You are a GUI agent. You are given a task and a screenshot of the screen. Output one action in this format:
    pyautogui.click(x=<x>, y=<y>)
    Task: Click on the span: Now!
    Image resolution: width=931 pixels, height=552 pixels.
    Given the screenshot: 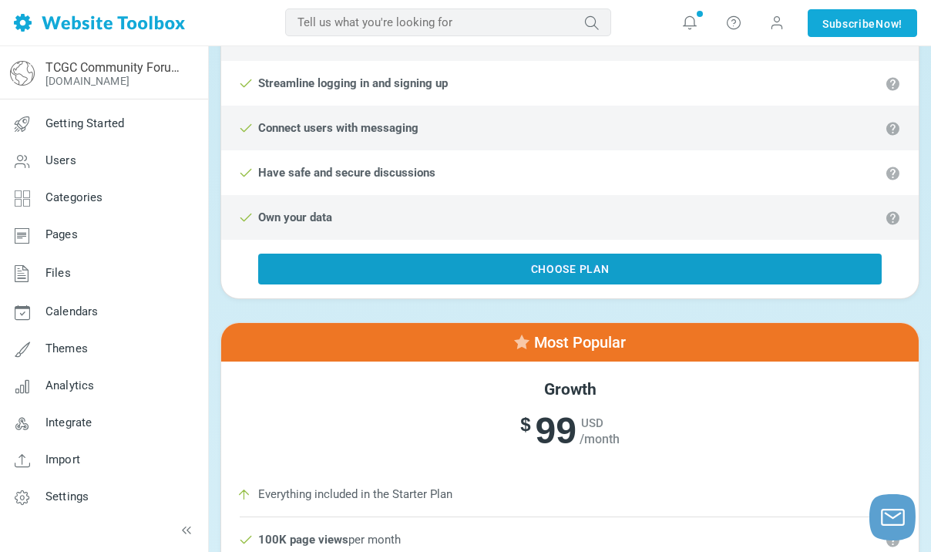 What is the action you would take?
    pyautogui.click(x=889, y=24)
    